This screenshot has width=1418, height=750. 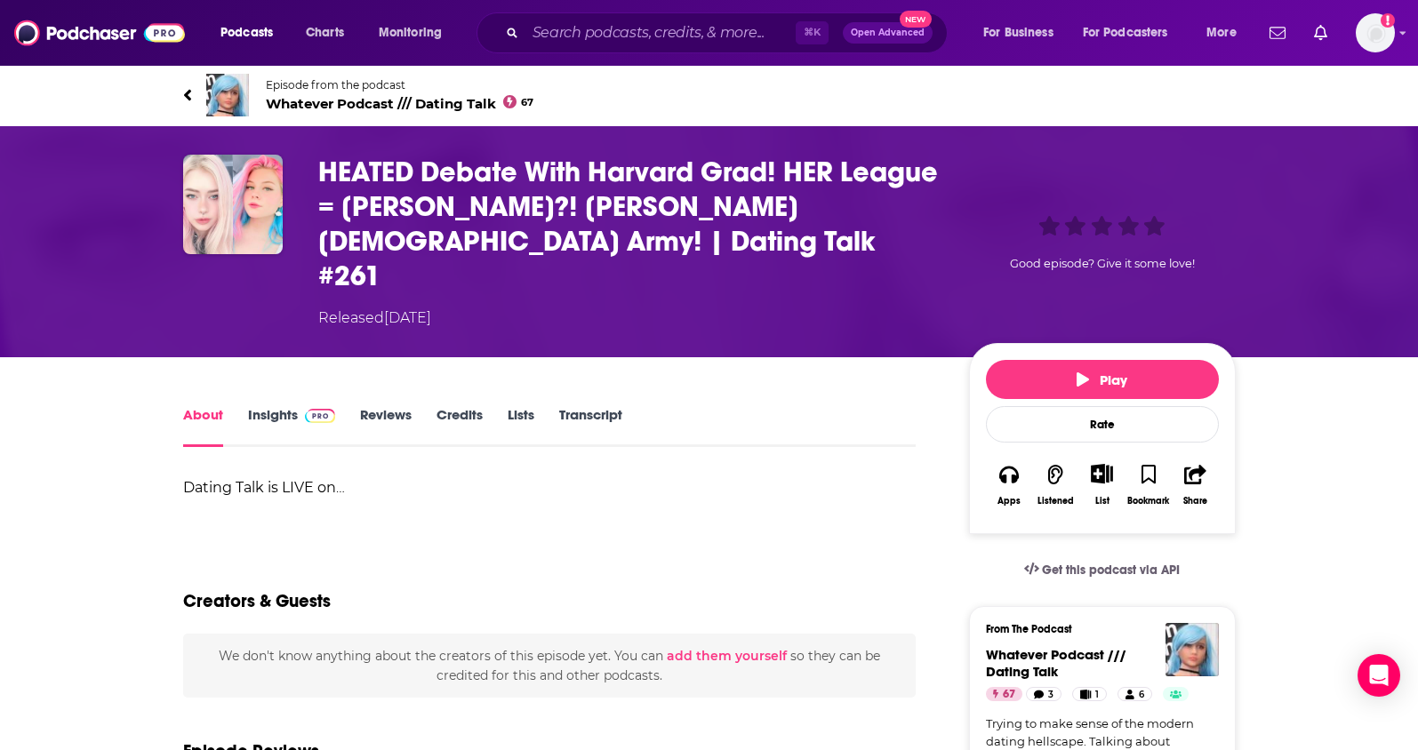 What do you see at coordinates (400, 84) in the screenshot?
I see `span: Episode from the podcast` at bounding box center [400, 84].